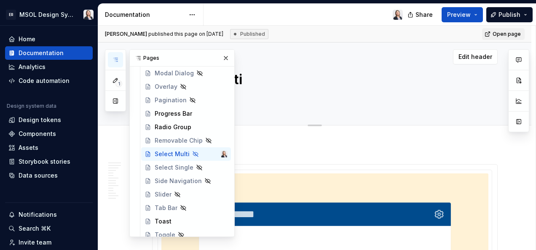  Describe the element at coordinates (49, 134) in the screenshot. I see `a: Components` at that location.